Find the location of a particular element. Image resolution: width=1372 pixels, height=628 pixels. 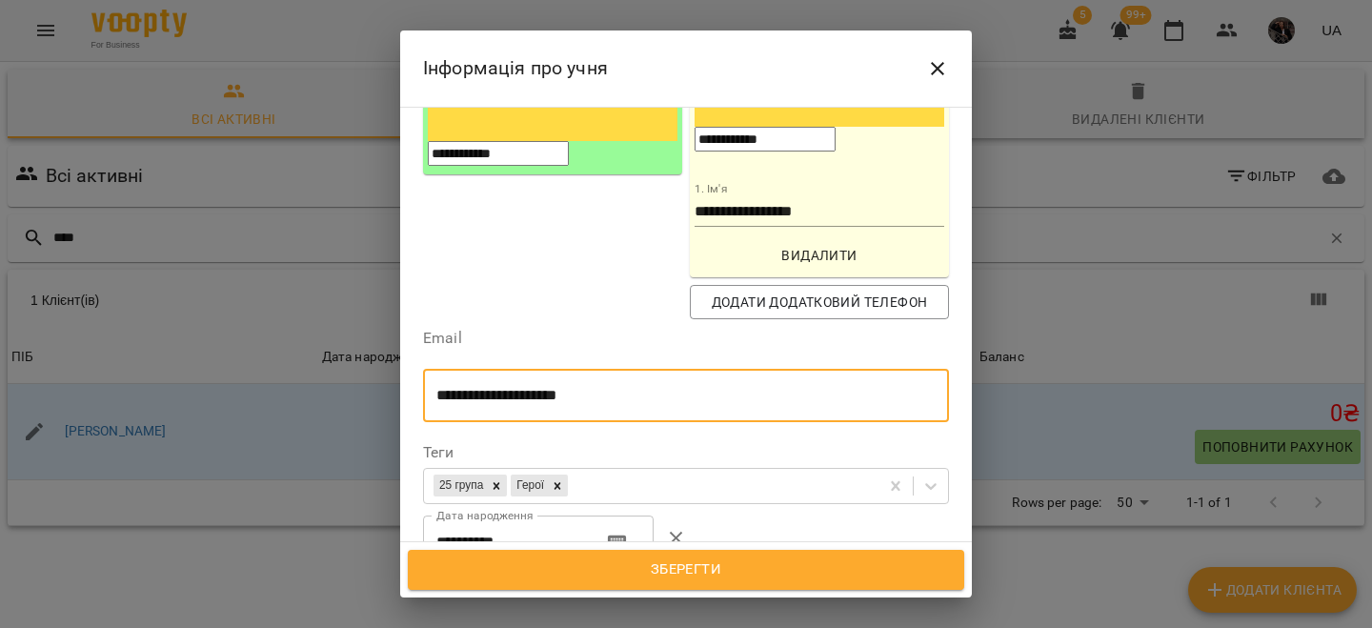

button: Видалити is located at coordinates (820, 255).